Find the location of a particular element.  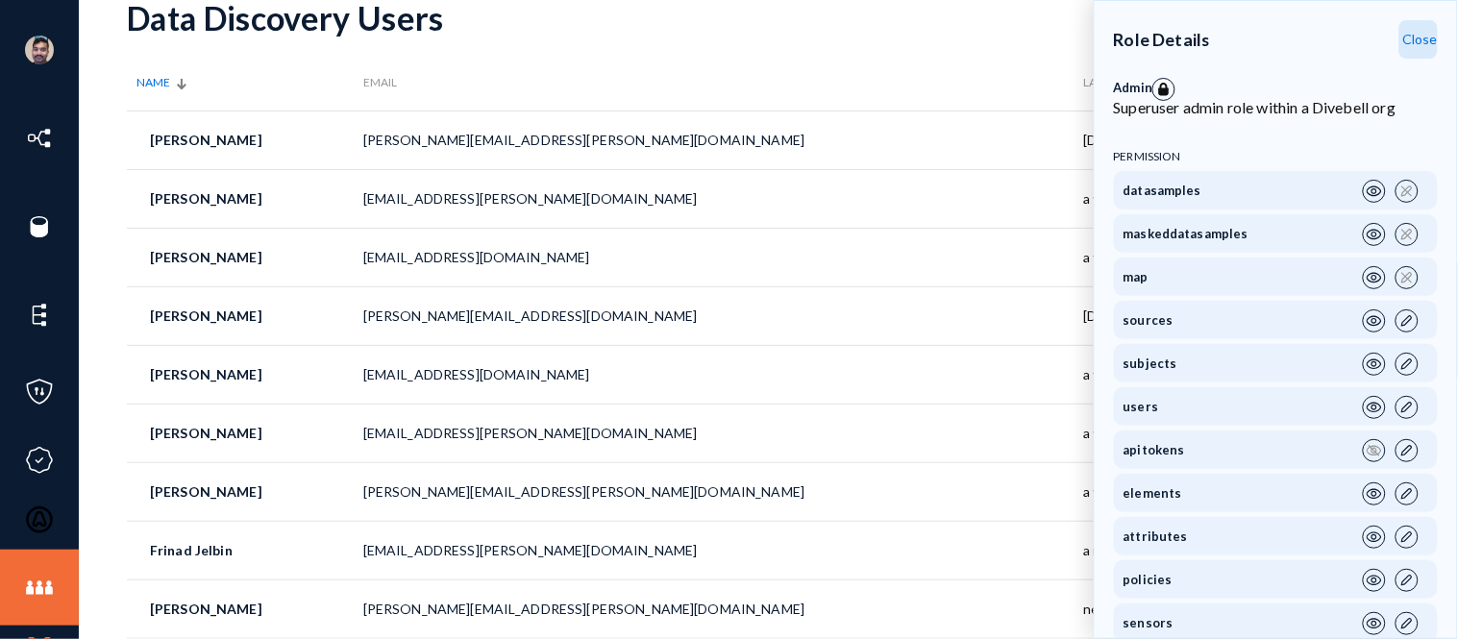

span: a month ago is located at coordinates (1122, 550).